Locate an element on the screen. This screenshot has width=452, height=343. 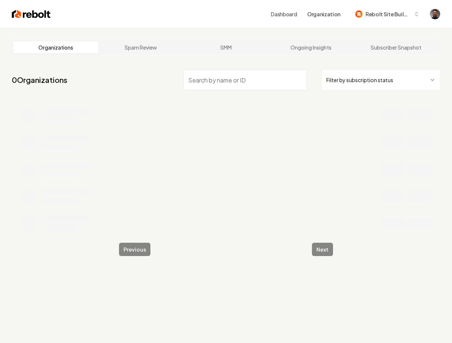
button: Open user button is located at coordinates (435, 14).